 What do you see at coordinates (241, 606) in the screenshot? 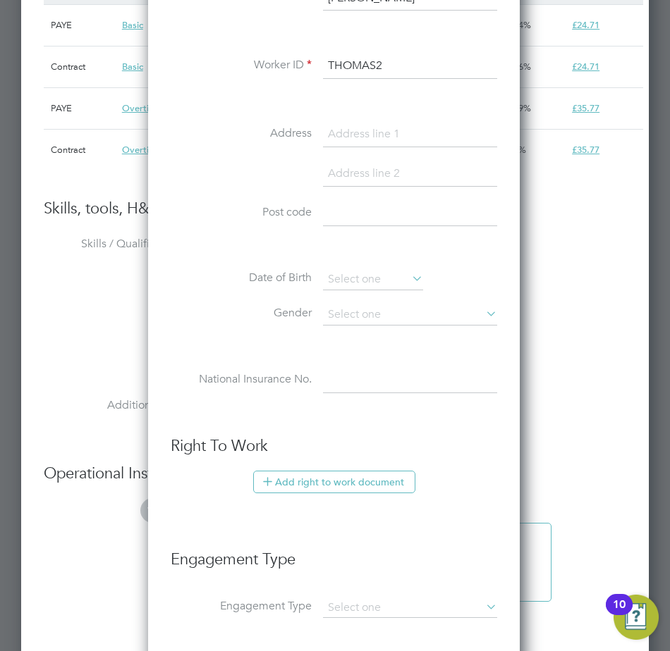
I see `label: Engagement Type` at bounding box center [241, 606].